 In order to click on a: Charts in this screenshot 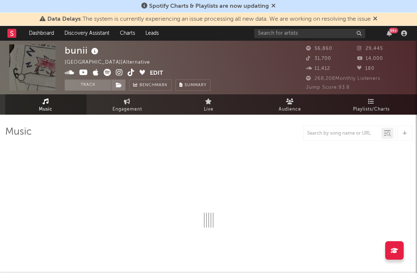, I will do `click(127, 33)`.